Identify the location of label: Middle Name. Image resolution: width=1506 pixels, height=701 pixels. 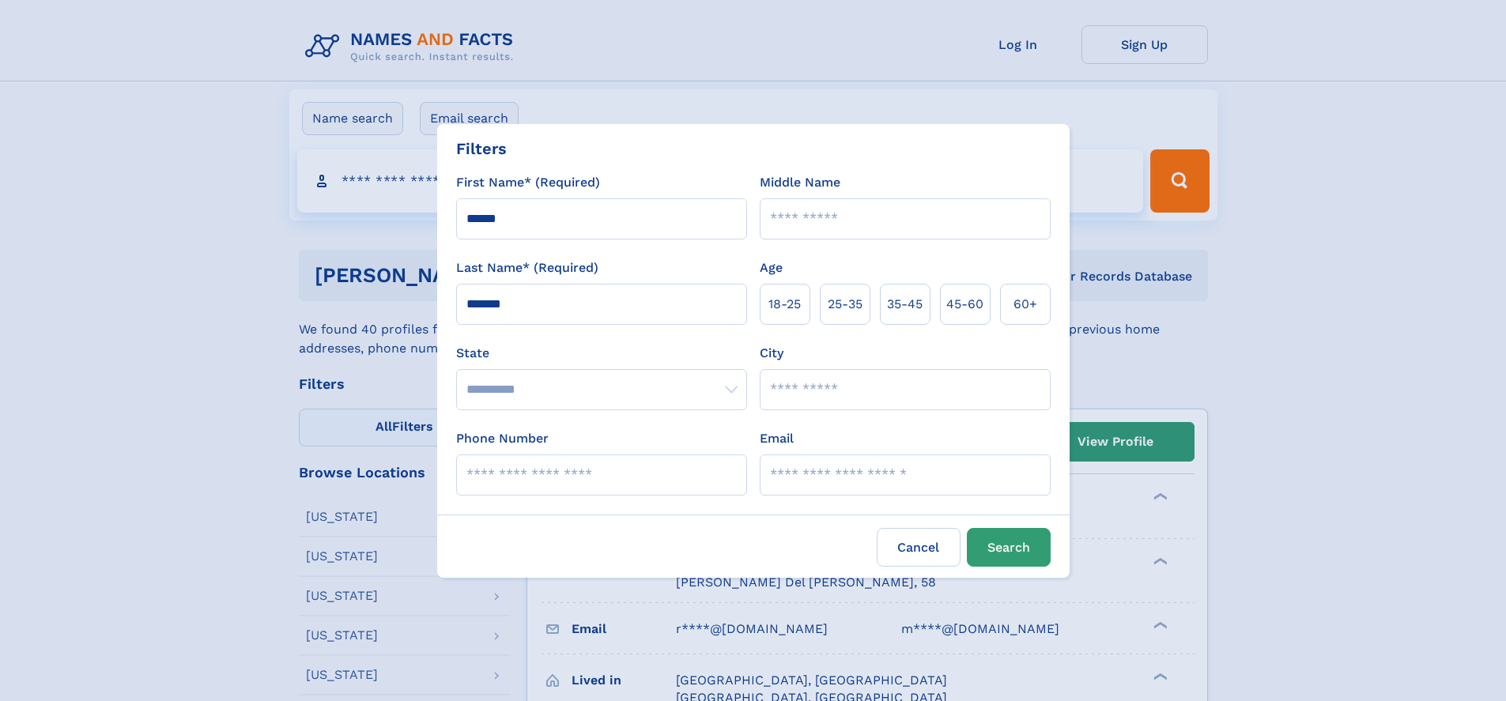
(800, 183).